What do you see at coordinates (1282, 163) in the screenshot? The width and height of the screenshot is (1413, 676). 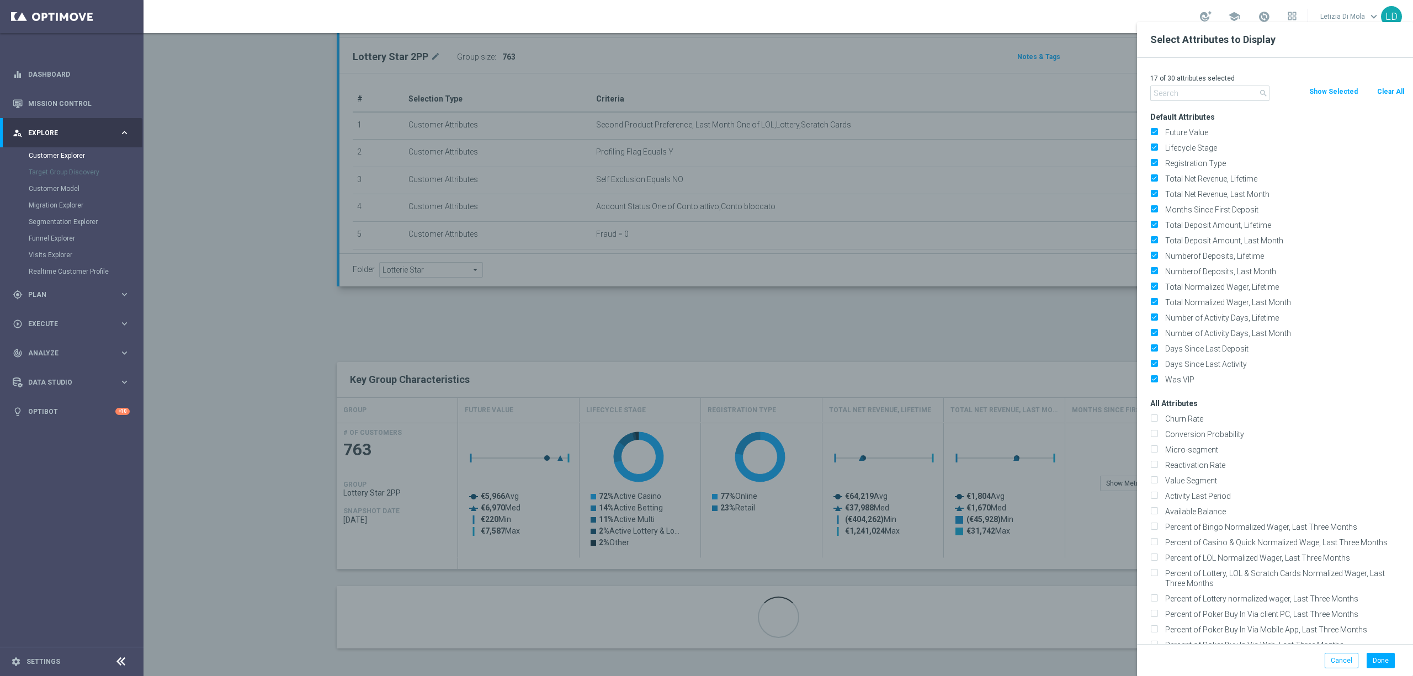 I see `label: Registration Type` at bounding box center [1282, 163].